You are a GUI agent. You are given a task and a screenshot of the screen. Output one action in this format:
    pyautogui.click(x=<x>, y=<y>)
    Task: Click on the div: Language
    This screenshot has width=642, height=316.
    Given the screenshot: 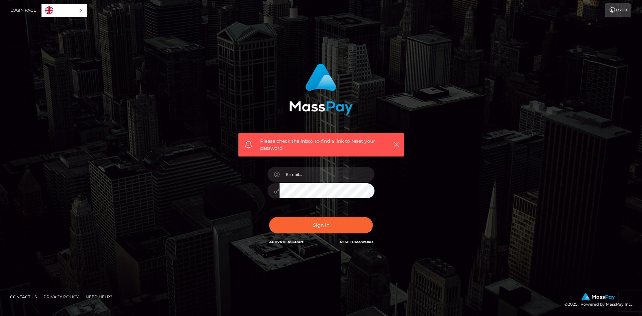 What is the action you would take?
    pyautogui.click(x=64, y=10)
    